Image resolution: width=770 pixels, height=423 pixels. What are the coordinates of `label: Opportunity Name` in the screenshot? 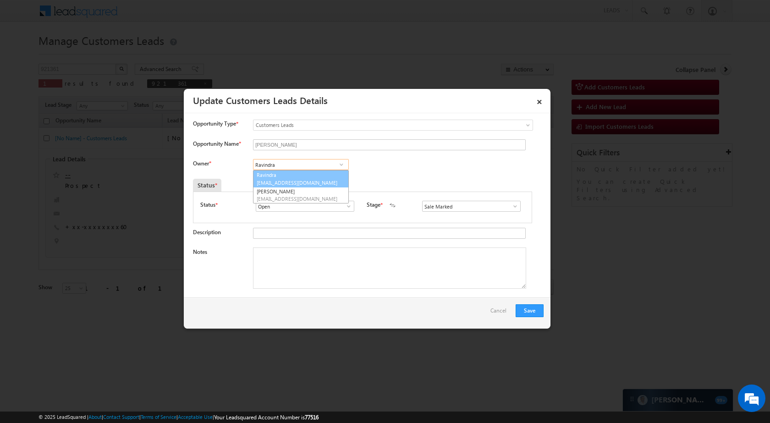 It's located at (217, 144).